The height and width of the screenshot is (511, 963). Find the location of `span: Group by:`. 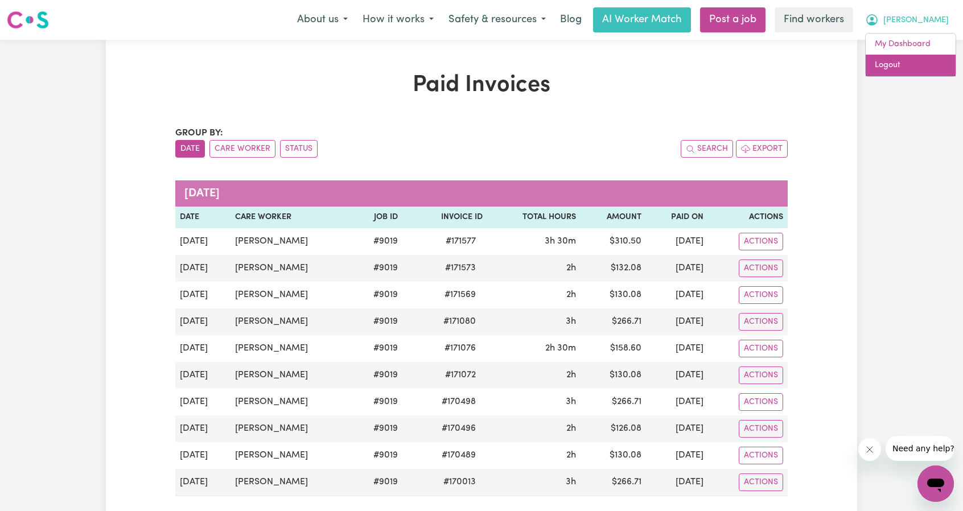

span: Group by: is located at coordinates (199, 133).